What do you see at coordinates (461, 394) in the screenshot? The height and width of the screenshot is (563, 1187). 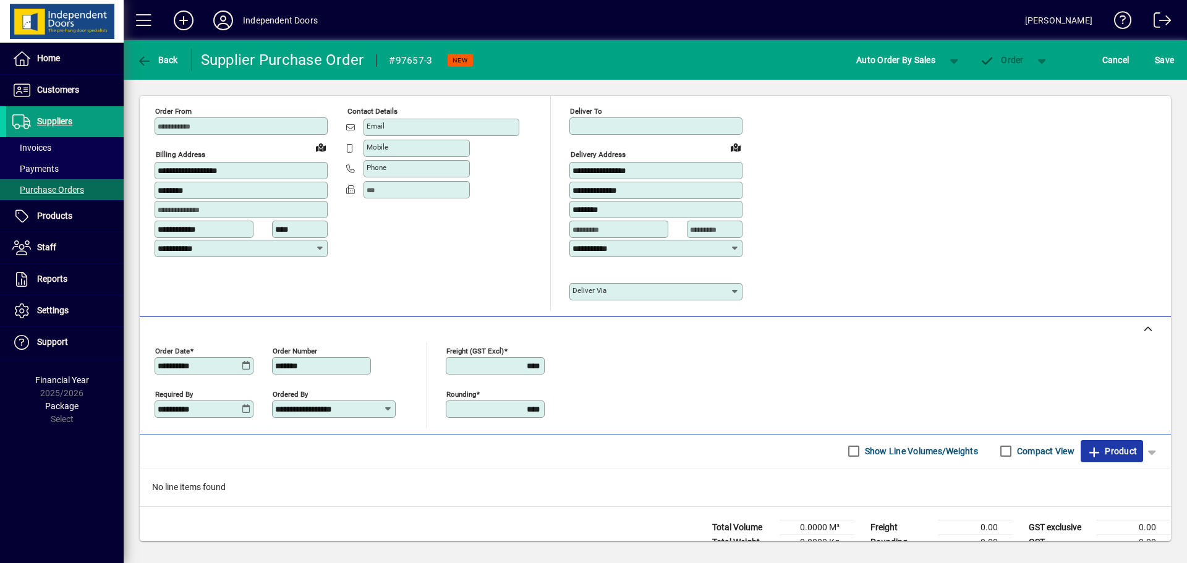 I see `mat-label: Rounding` at bounding box center [461, 394].